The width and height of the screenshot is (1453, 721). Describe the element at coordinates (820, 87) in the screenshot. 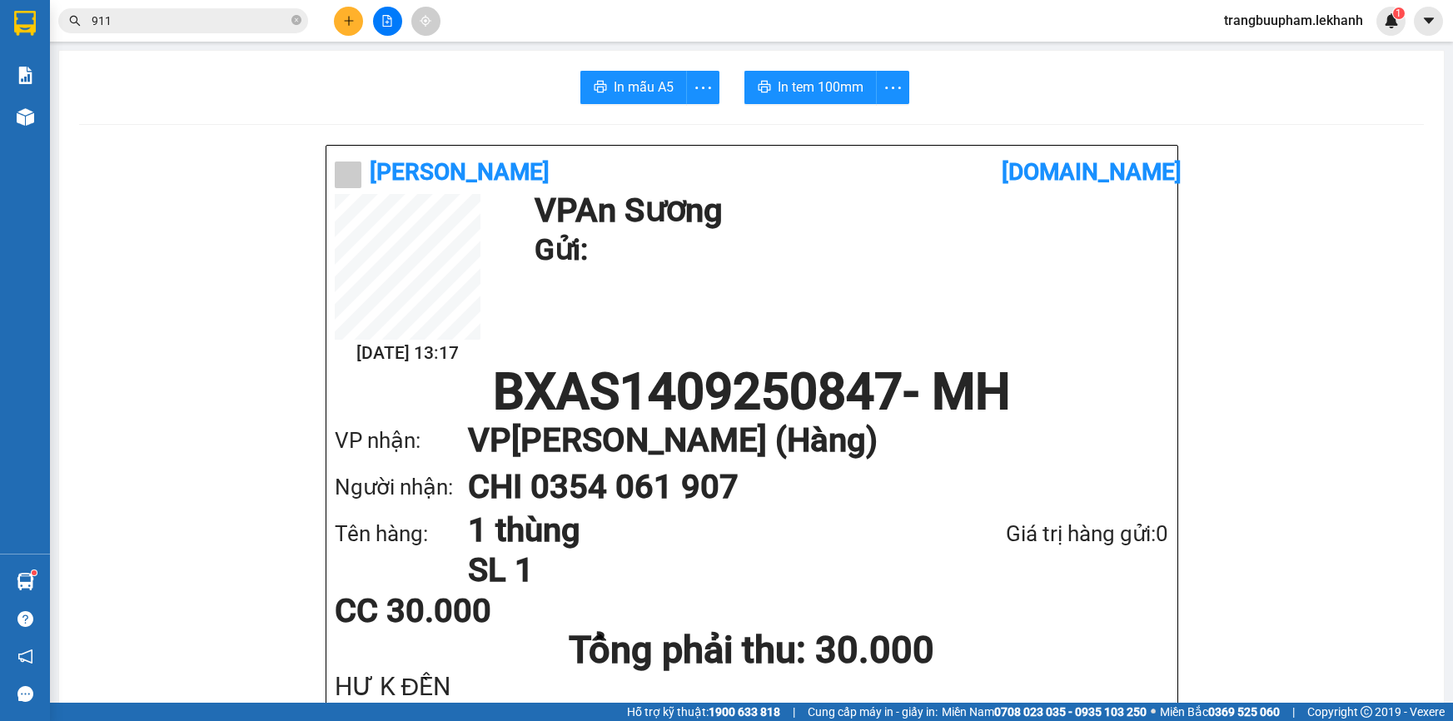

I see `span: In tem 100mm` at that location.